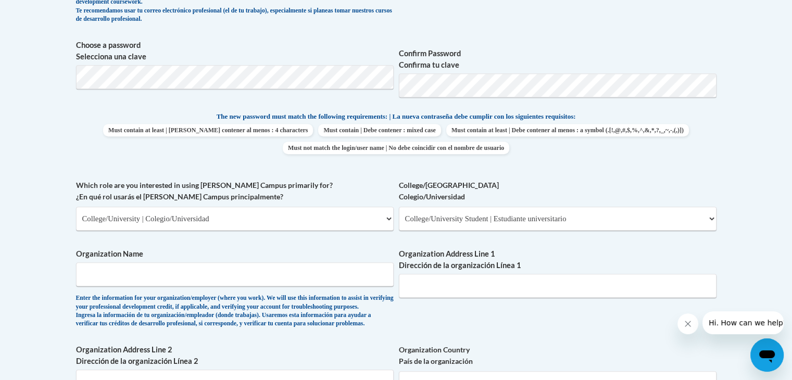  What do you see at coordinates (235, 312) in the screenshot?
I see `div: Enter the information for your organization/employer (where you work). We will use this informati...` at bounding box center [235, 312].